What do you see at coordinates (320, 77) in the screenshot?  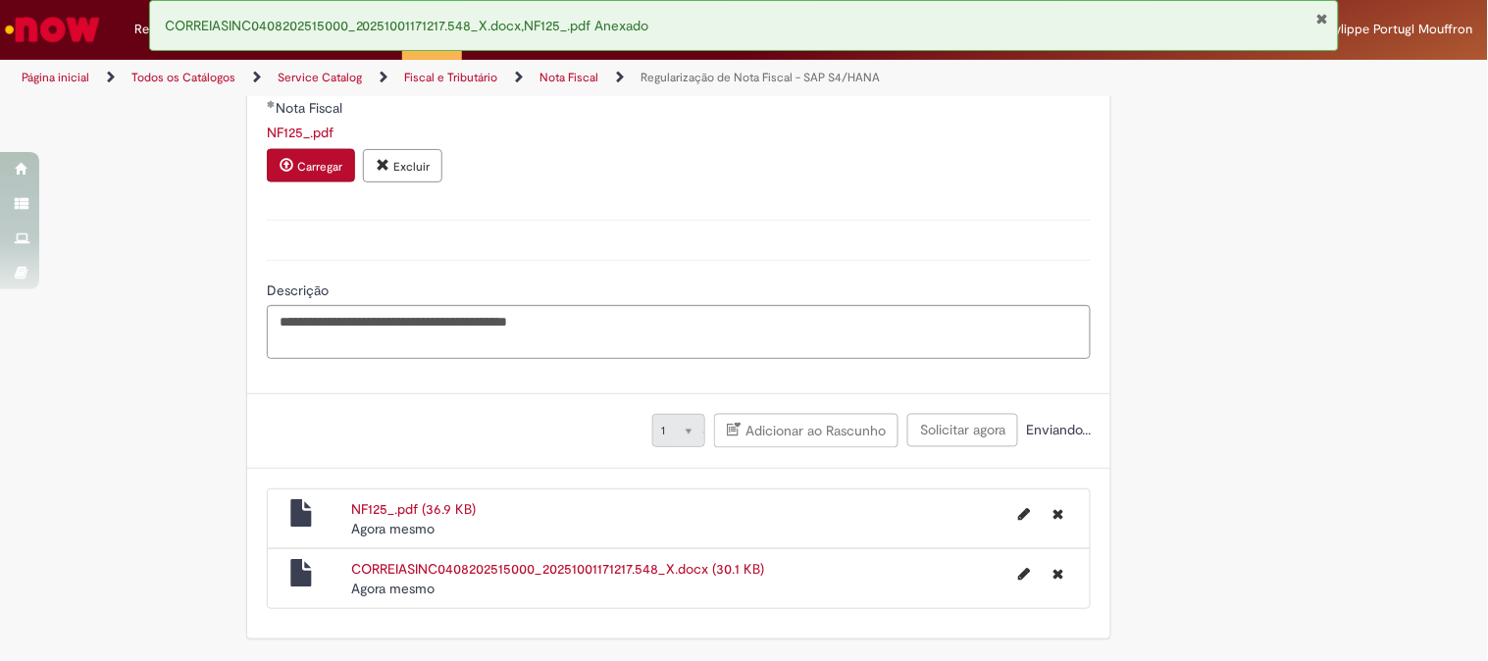 I see `a: Service Catalog` at bounding box center [320, 77].